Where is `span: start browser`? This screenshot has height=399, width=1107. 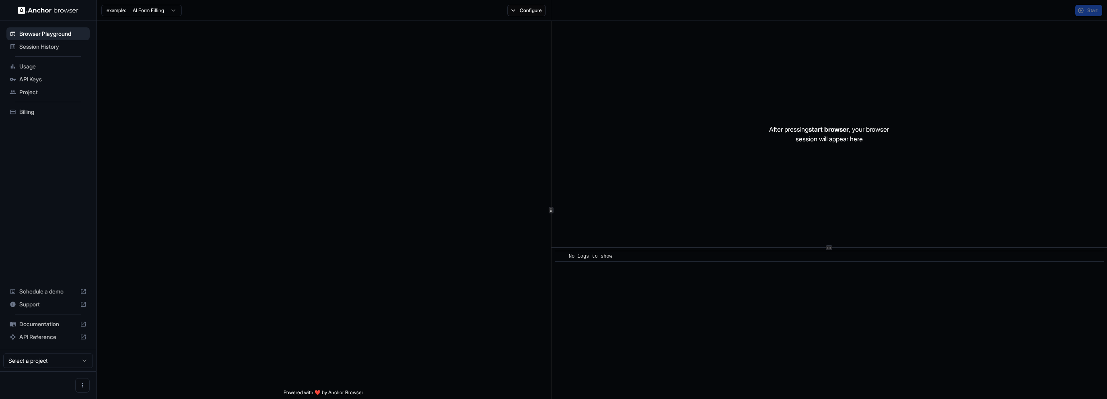
span: start browser is located at coordinates (828, 129).